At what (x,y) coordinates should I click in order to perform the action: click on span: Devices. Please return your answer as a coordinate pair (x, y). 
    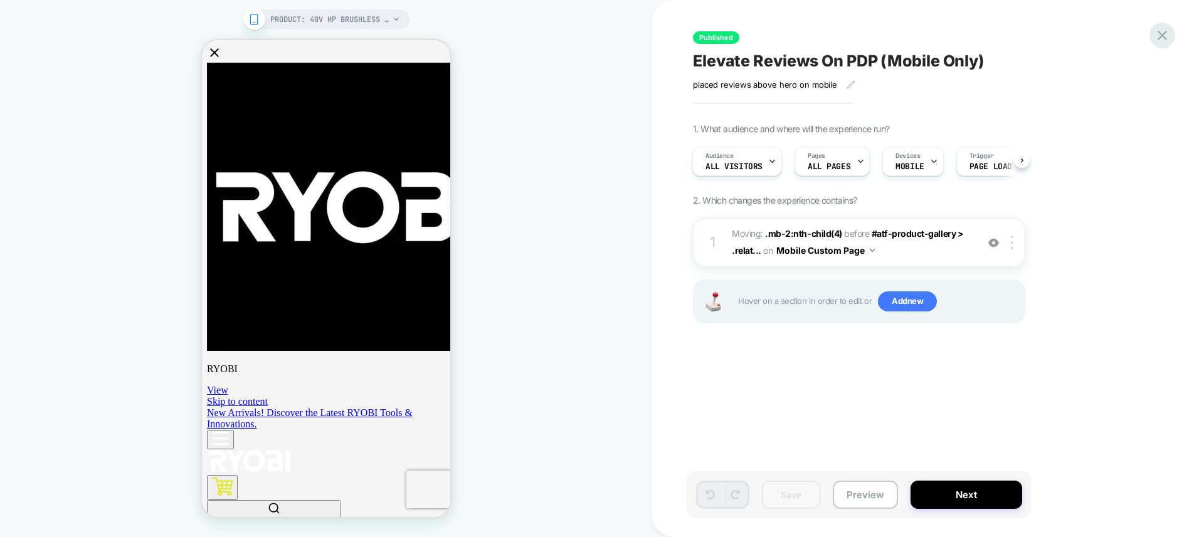
    Looking at the image, I should click on (907, 156).